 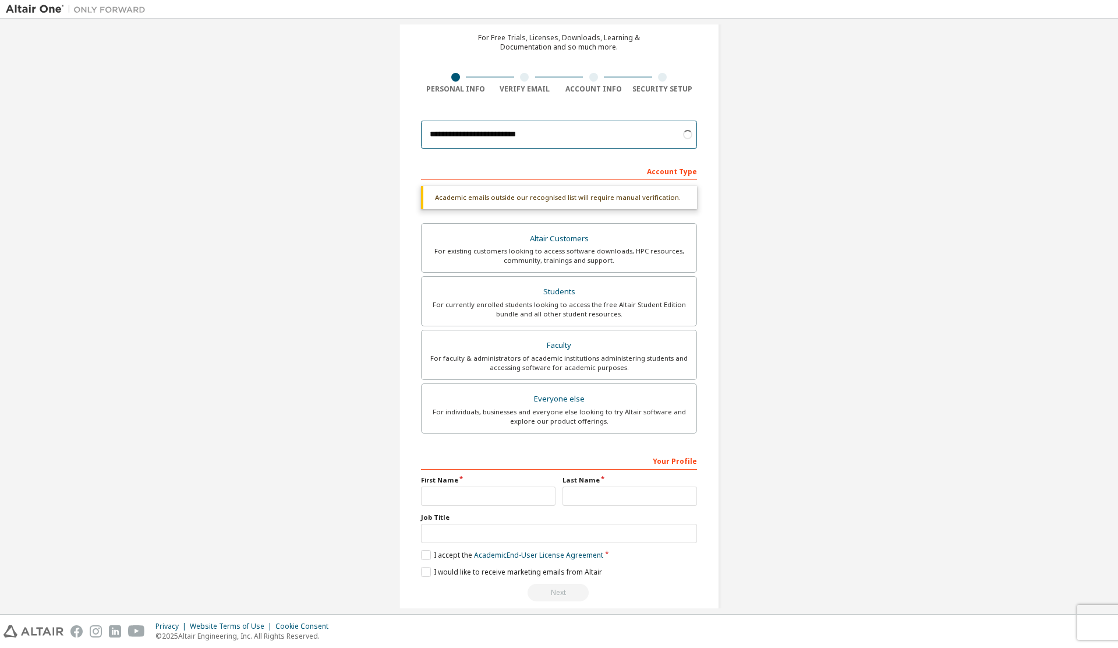 What do you see at coordinates (559, 363) in the screenshot?
I see `div: For faculty & administrators of academic institutions administering students and accessing softwa...` at bounding box center [559, 363].